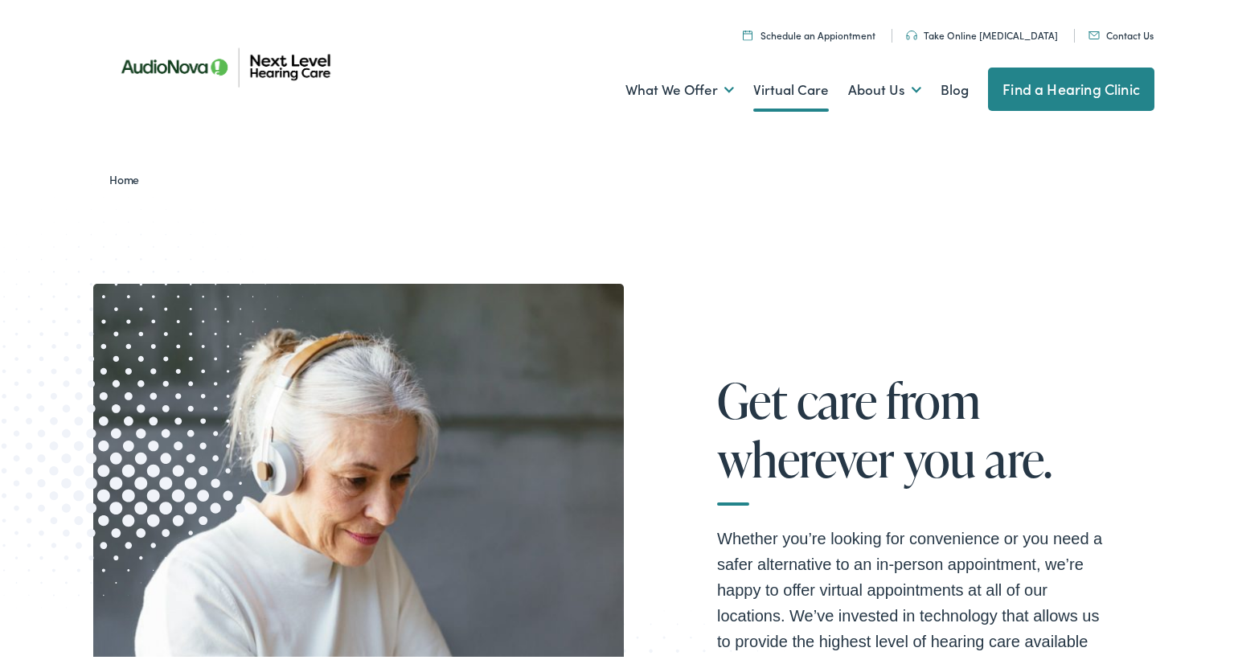 The height and width of the screenshot is (660, 1234). I want to click on span: wherever, so click(806, 456).